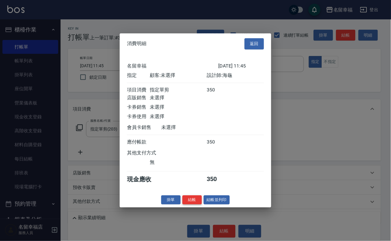 The width and height of the screenshot is (391, 241). Describe the element at coordinates (178, 75) in the screenshot. I see `div: 顧客: 未選擇` at that location.